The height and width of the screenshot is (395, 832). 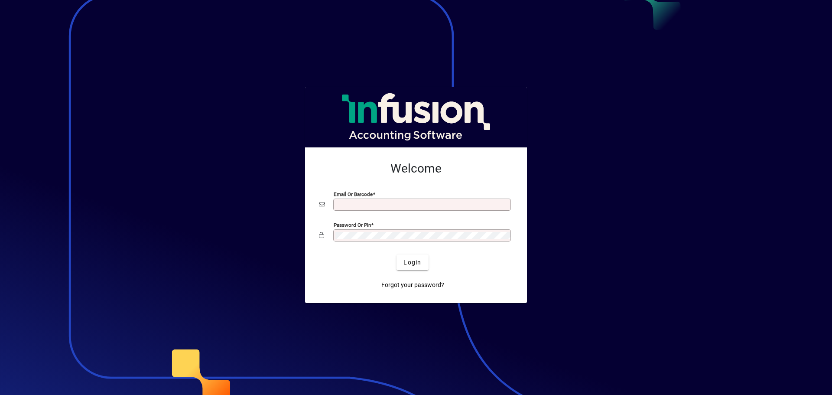 I want to click on button: Login, so click(x=412, y=262).